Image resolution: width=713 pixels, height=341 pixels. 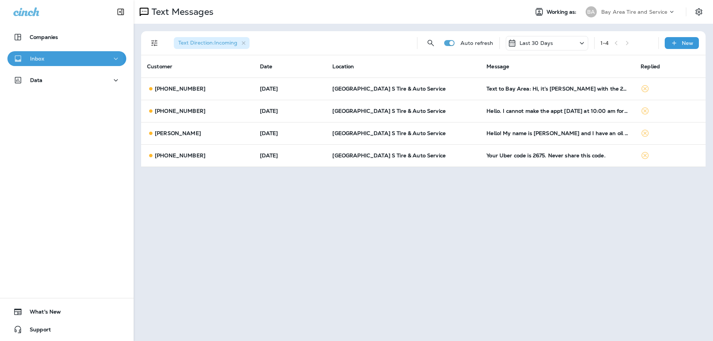 I want to click on p: Companies, so click(x=44, y=37).